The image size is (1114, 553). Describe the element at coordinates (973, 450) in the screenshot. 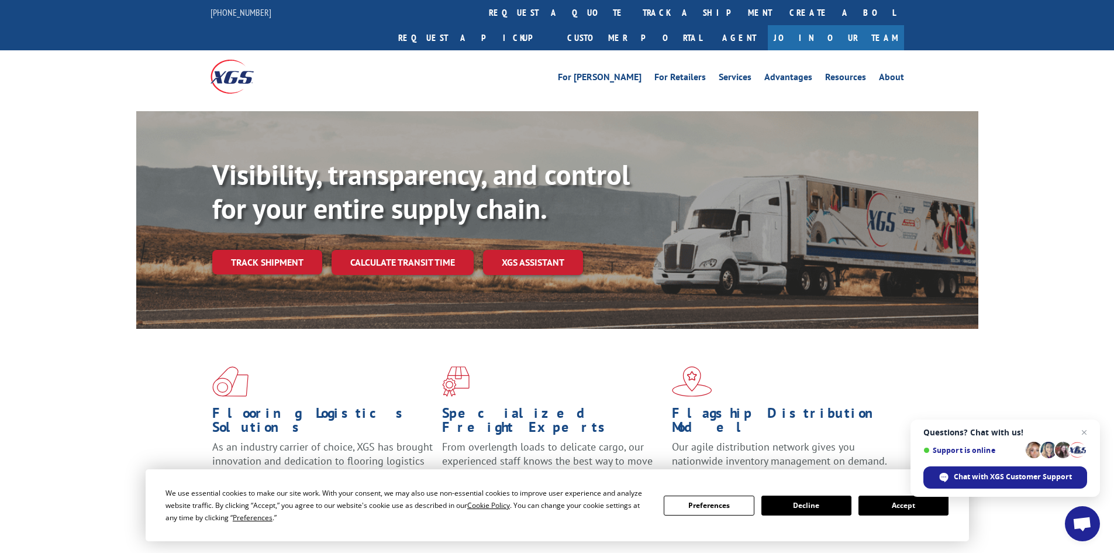

I see `span: Support is online` at that location.